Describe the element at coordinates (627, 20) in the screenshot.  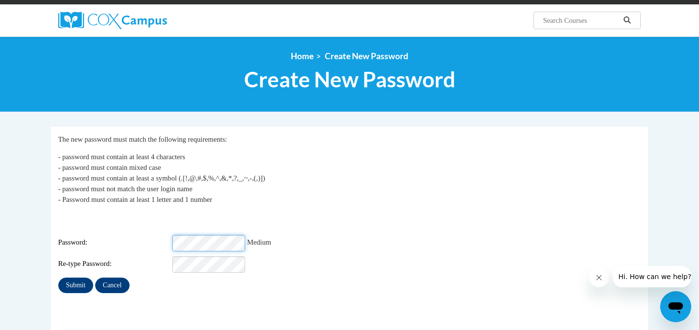
I see `button: Search` at that location.